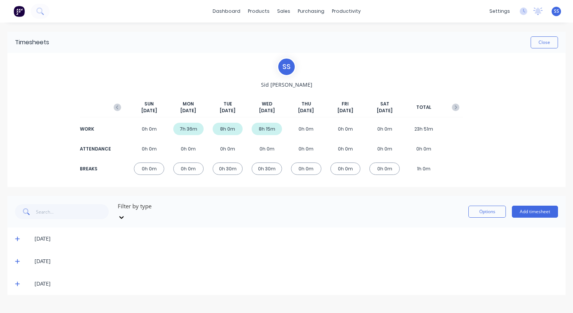 This screenshot has height=313, width=573. Describe the element at coordinates (149, 104) in the screenshot. I see `span: SUN` at that location.